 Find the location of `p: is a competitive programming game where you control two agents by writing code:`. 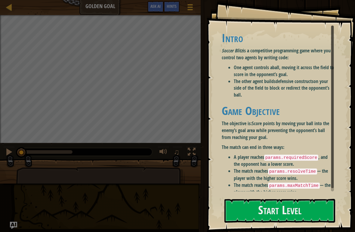

p: is a competitive programming game where you control two agents by writing code: is located at coordinates (277, 54).